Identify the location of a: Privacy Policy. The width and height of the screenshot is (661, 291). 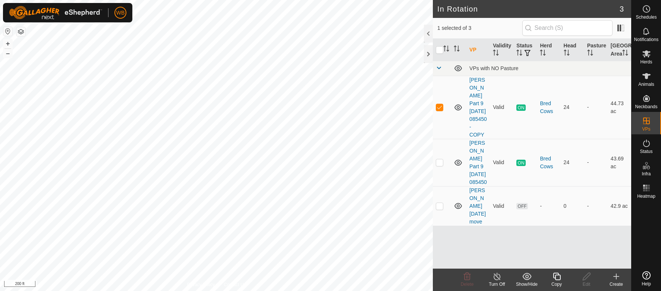
(201, 285).